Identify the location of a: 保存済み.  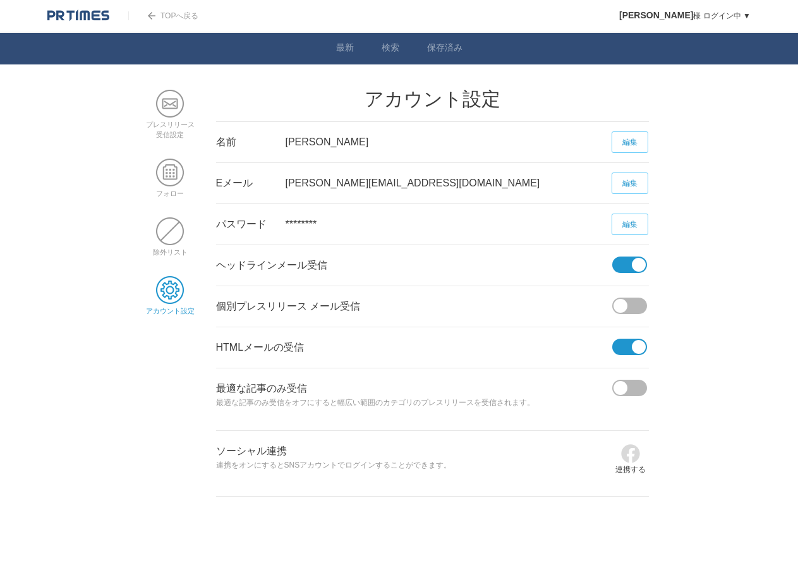
(445, 49).